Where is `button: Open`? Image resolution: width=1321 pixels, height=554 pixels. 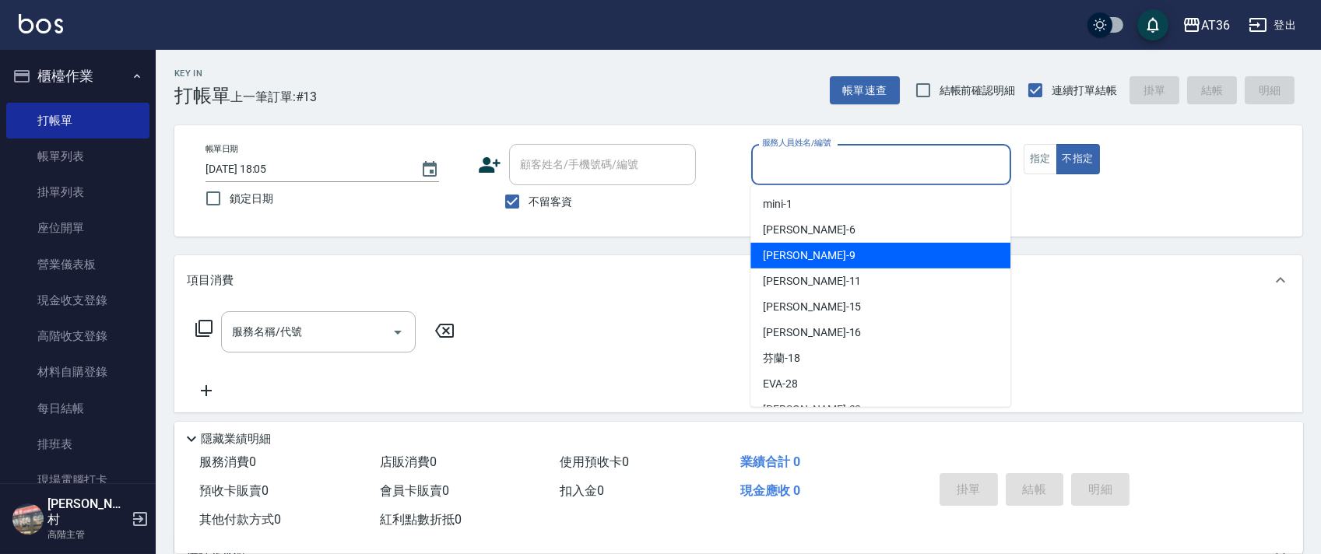 button: Open is located at coordinates (398, 332).